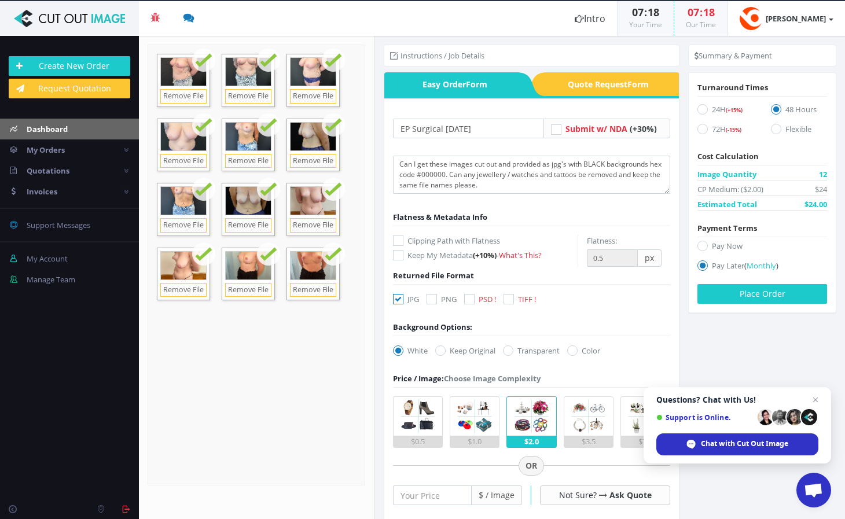 This screenshot has width=845, height=519. What do you see at coordinates (465, 351) in the screenshot?
I see `label: Keep Original` at bounding box center [465, 351].